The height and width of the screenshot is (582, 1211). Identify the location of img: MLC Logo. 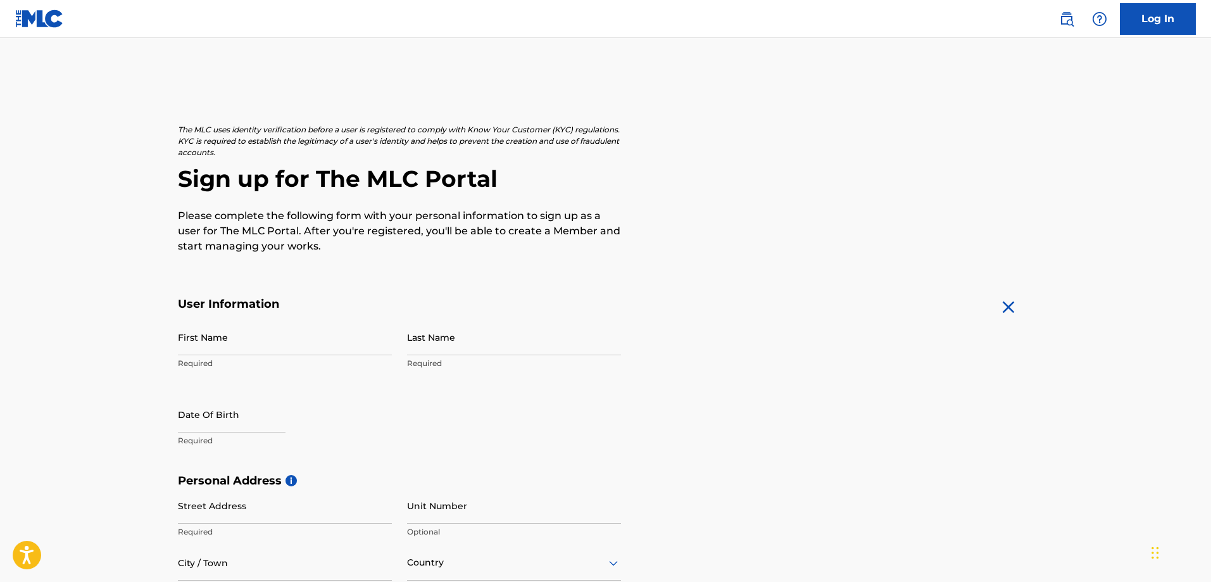
(39, 18).